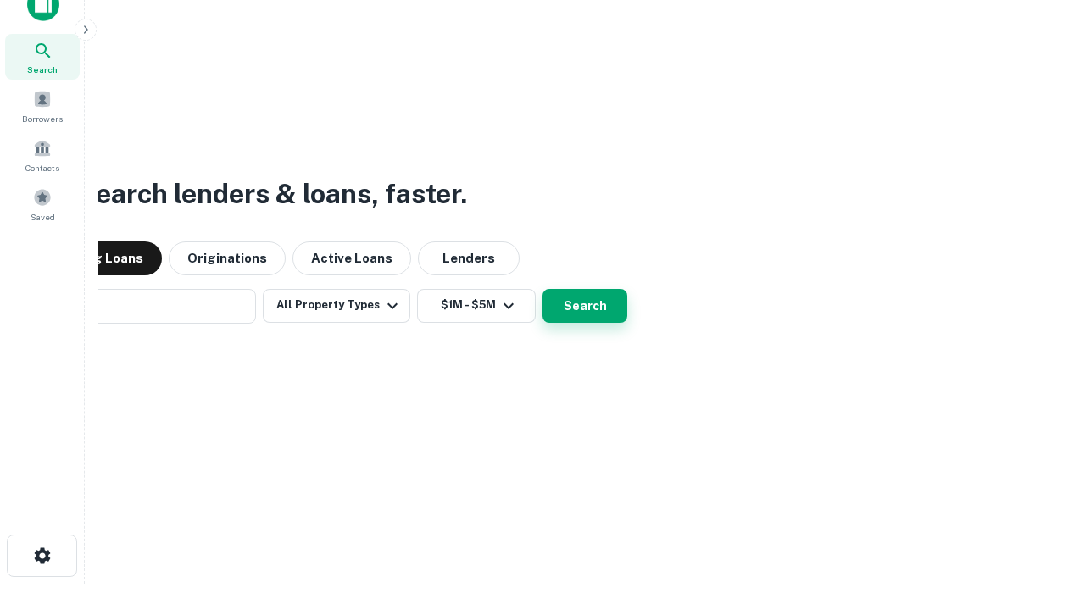 This screenshot has height=610, width=1085. What do you see at coordinates (42, 155) in the screenshot?
I see `a: Contacts` at bounding box center [42, 155].